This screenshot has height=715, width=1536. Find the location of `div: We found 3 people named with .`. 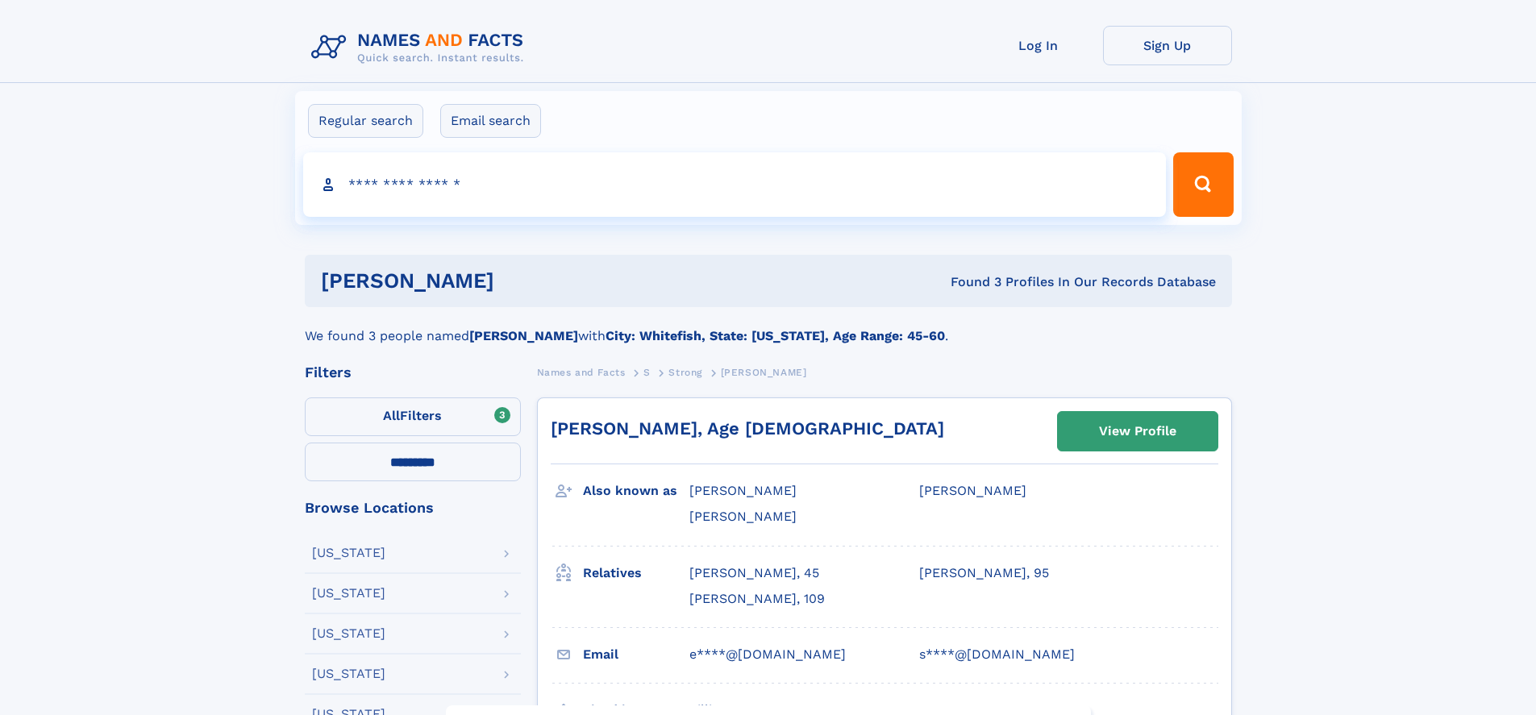

div: We found 3 people named with . is located at coordinates (769, 327).